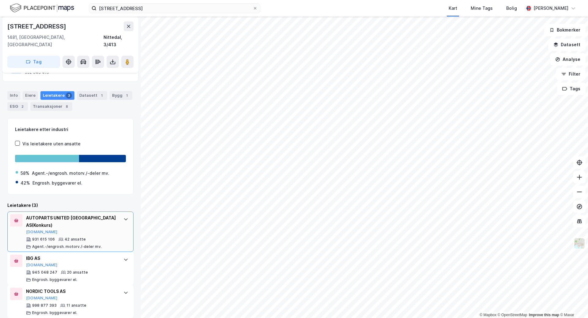  What do you see at coordinates (453, 8) in the screenshot?
I see `div: Kart` at bounding box center [453, 8].